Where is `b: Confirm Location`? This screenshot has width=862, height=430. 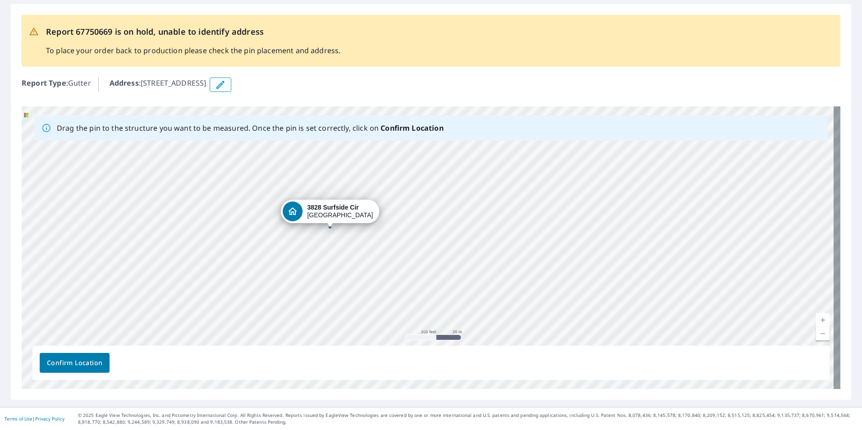
b: Confirm Location is located at coordinates (411, 128).